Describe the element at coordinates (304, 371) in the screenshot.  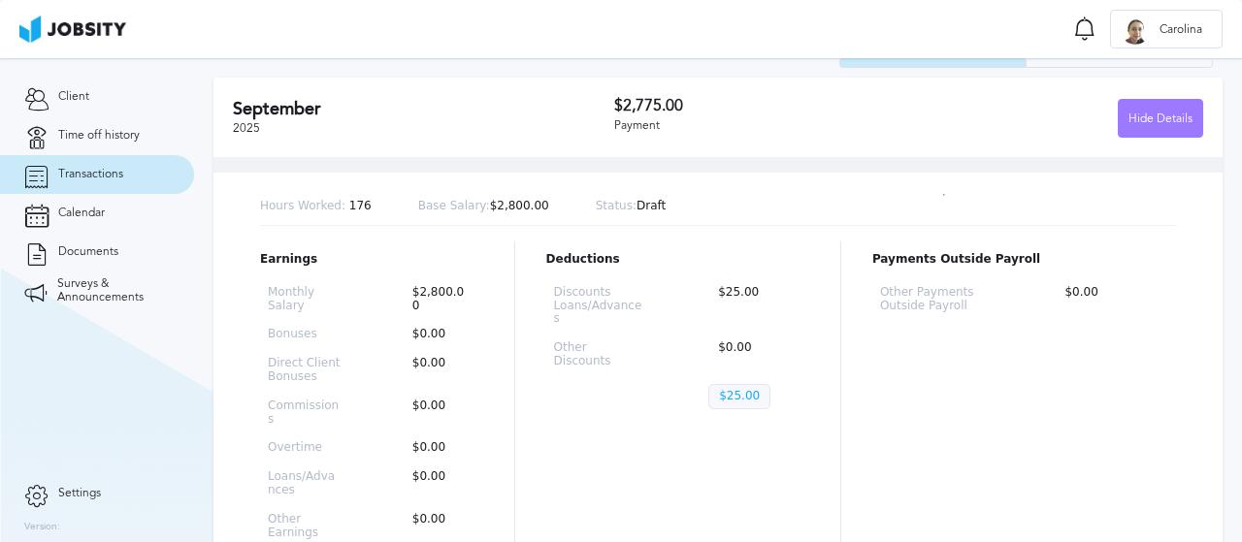
I see `p: Direct Client Bonuses` at that location.